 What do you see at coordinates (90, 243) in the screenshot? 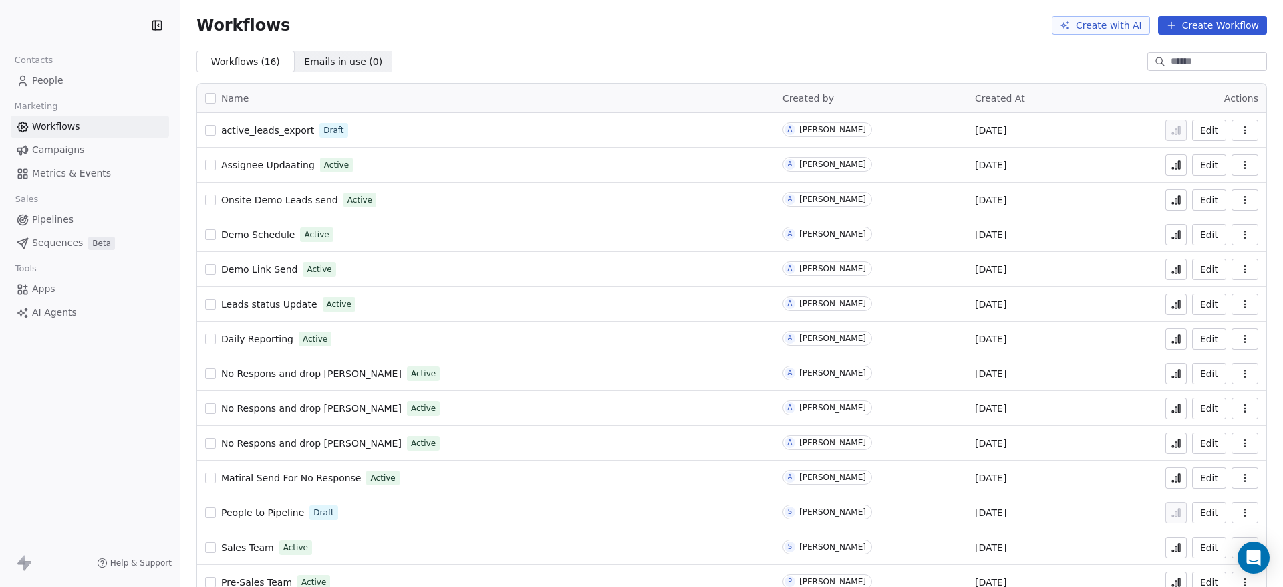
I see `a: SequencesBeta` at bounding box center [90, 243].